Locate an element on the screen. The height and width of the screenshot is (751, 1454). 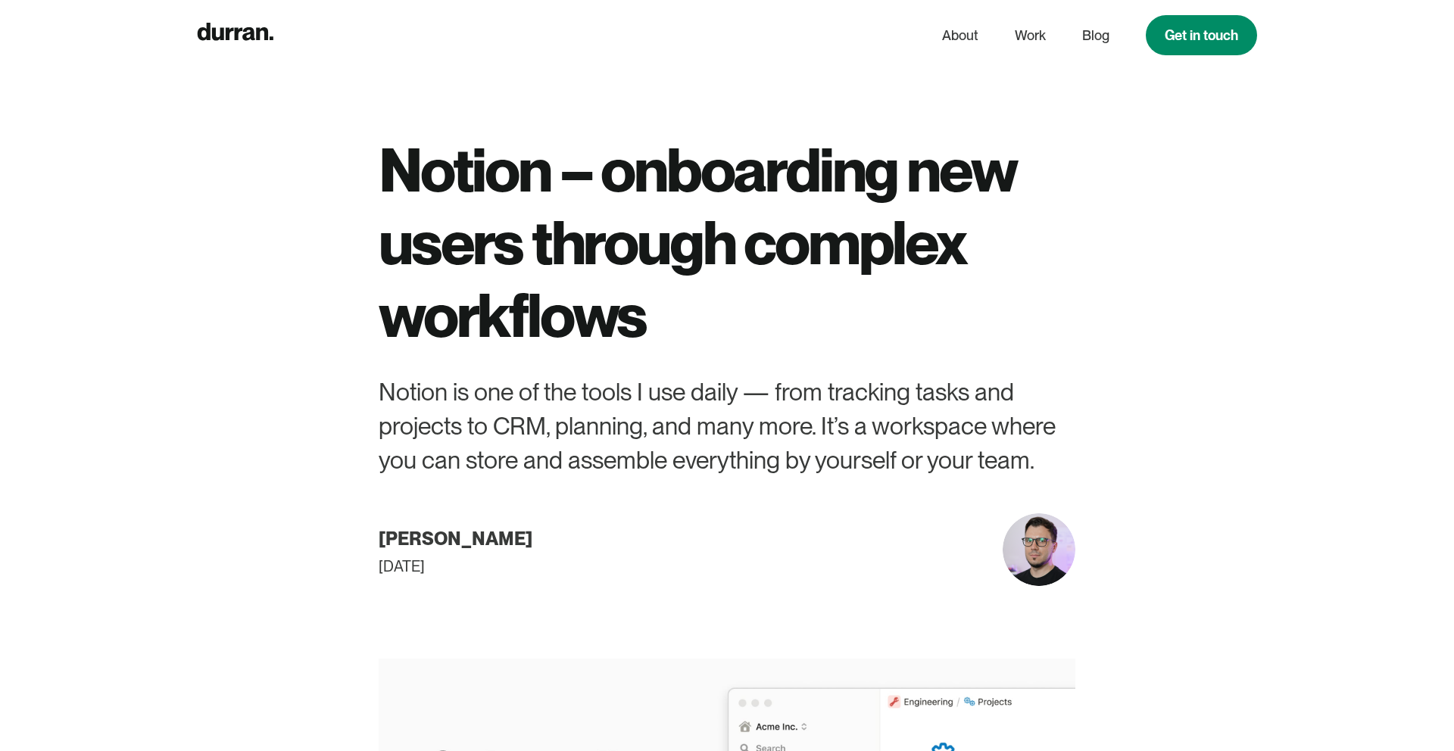
a: Get in touch is located at coordinates (1201, 35).